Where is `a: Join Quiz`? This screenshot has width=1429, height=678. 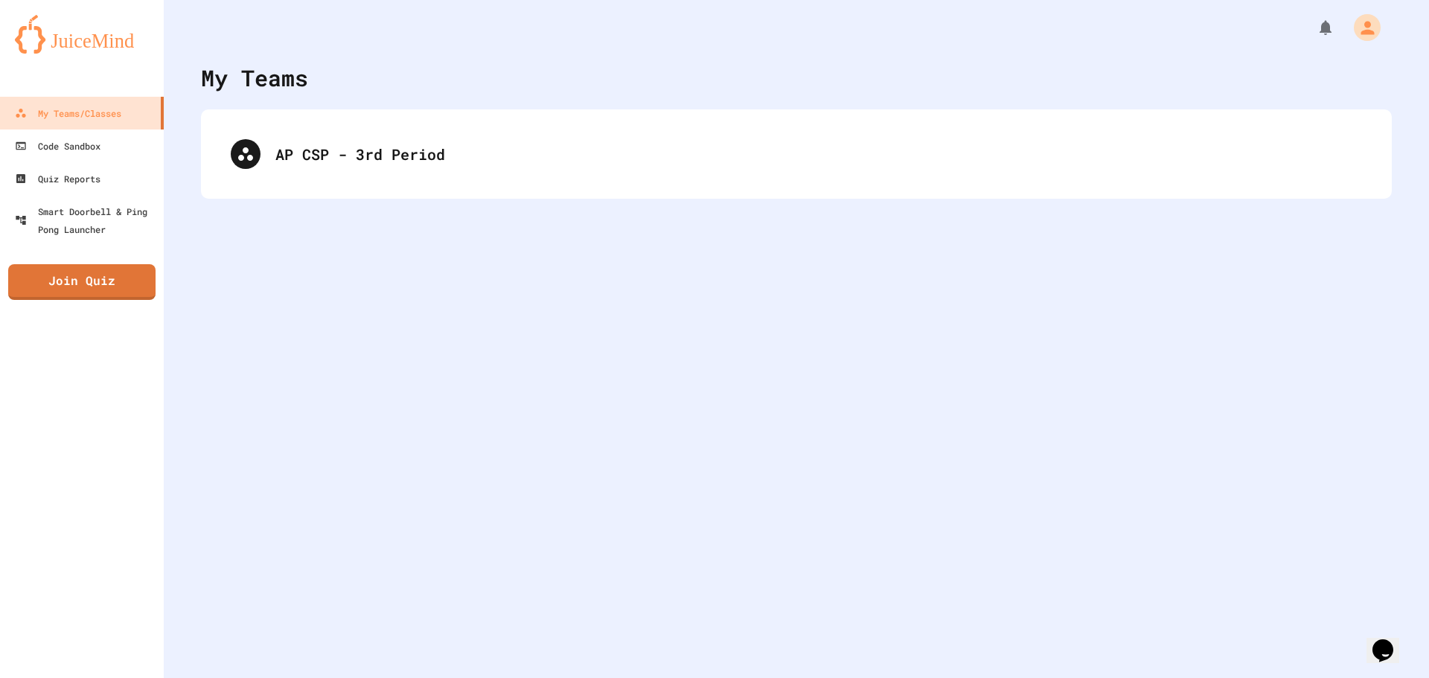
a: Join Quiz is located at coordinates (82, 282).